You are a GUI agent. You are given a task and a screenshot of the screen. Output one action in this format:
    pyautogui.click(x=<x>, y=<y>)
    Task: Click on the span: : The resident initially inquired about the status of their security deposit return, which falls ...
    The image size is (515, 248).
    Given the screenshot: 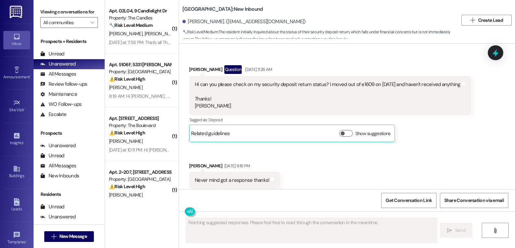 What is the action you would take?
    pyautogui.click(x=321, y=36)
    